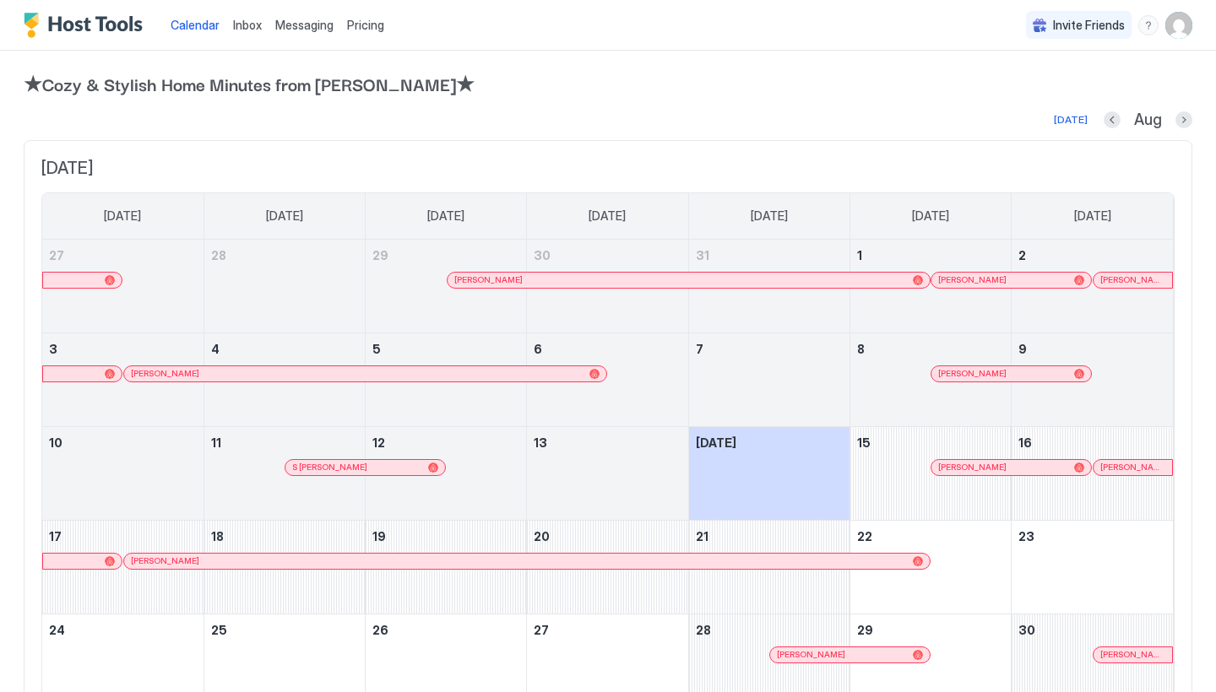 This screenshot has width=1216, height=692. Describe the element at coordinates (607, 566) in the screenshot. I see `td: August 20, 2025` at that location.